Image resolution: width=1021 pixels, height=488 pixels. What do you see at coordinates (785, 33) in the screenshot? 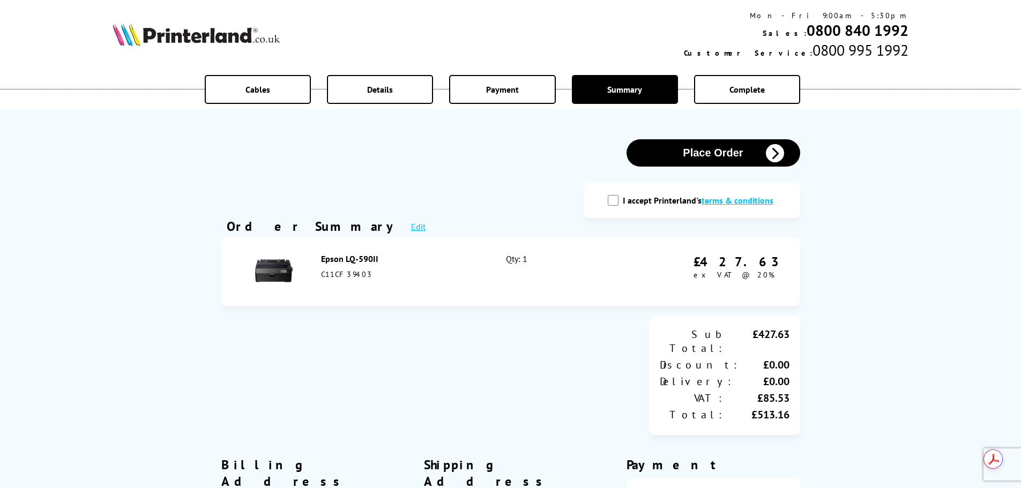
I see `span: Sales:` at bounding box center [785, 33].